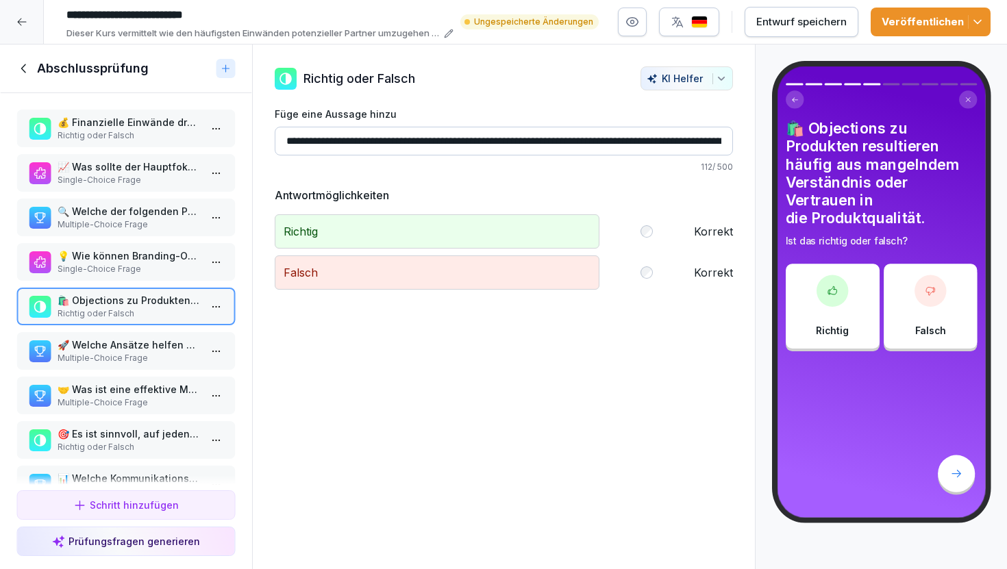  What do you see at coordinates (129, 478) in the screenshot?
I see `p: 📊 Welche Kommunikationstechniken sind bei der Überwindung von Einwänden nützlich? (Wählee alle zu...` at bounding box center [129, 478].